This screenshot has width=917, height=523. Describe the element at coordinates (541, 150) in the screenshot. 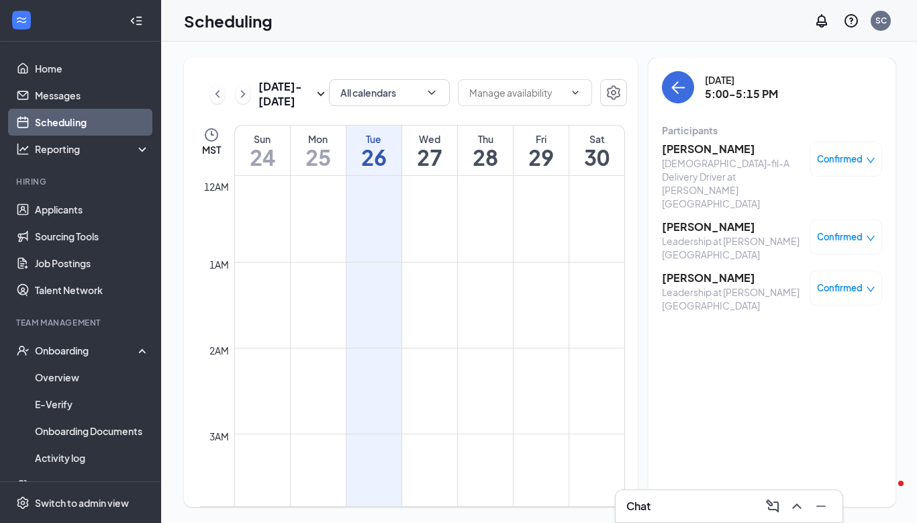

I see `a: August 29, 2025` at that location.